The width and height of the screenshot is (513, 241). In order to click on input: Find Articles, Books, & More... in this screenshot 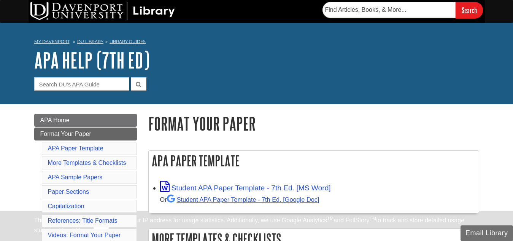, I will do `click(389, 10)`.